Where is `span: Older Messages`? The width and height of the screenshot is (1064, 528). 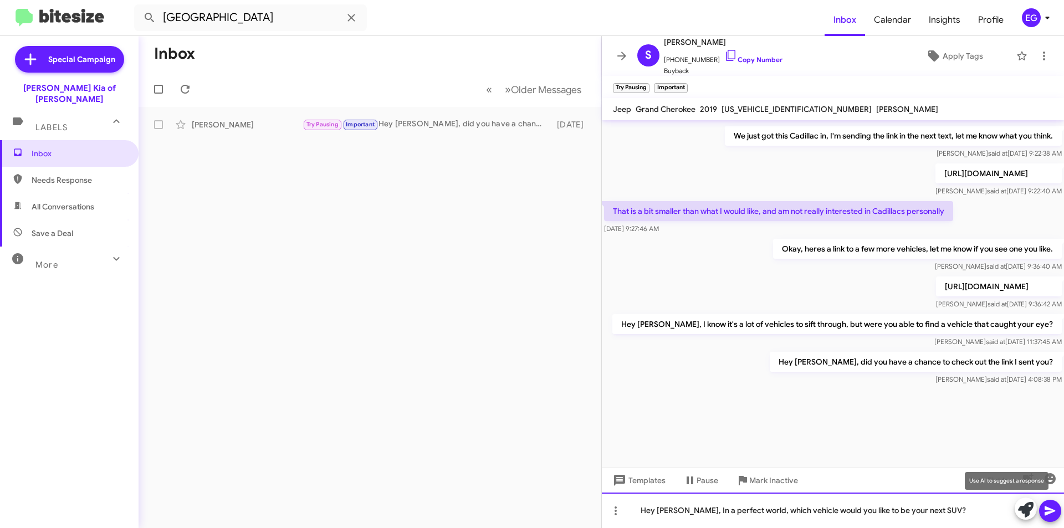 span: Older Messages is located at coordinates (546, 90).